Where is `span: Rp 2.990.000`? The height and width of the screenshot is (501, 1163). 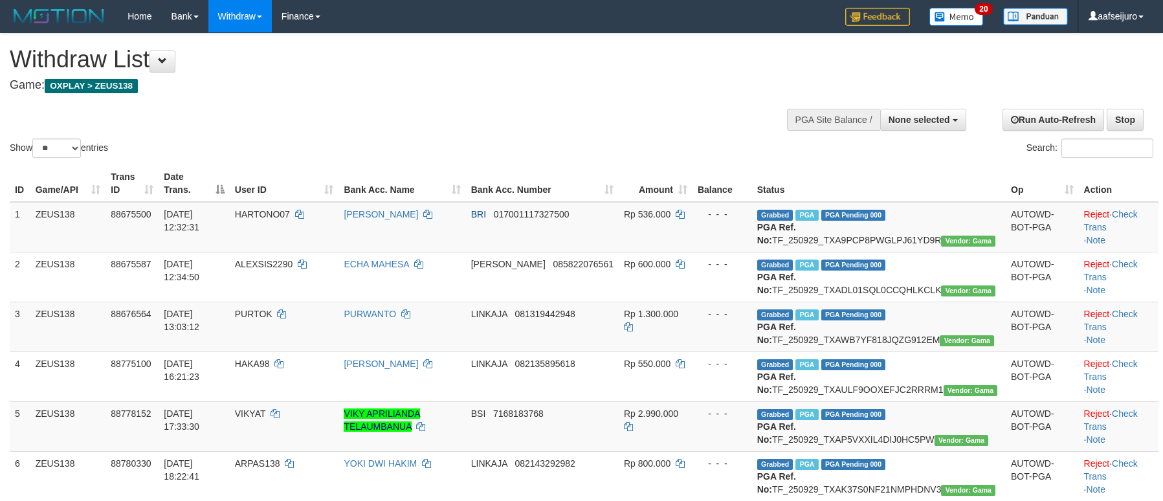 span: Rp 2.990.000 is located at coordinates (651, 414).